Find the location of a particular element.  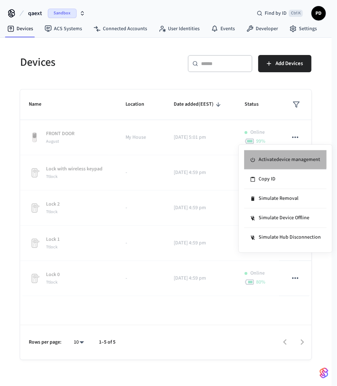

li: Simulate Device Offline is located at coordinates (285, 218).